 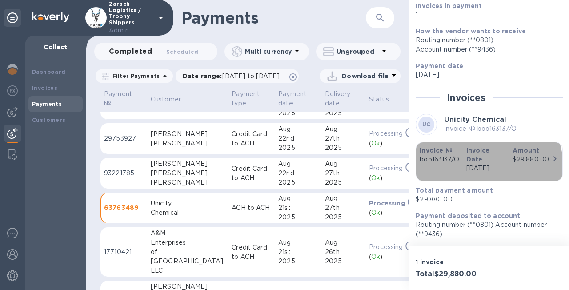 I want to click on p: Collect, so click(x=56, y=47).